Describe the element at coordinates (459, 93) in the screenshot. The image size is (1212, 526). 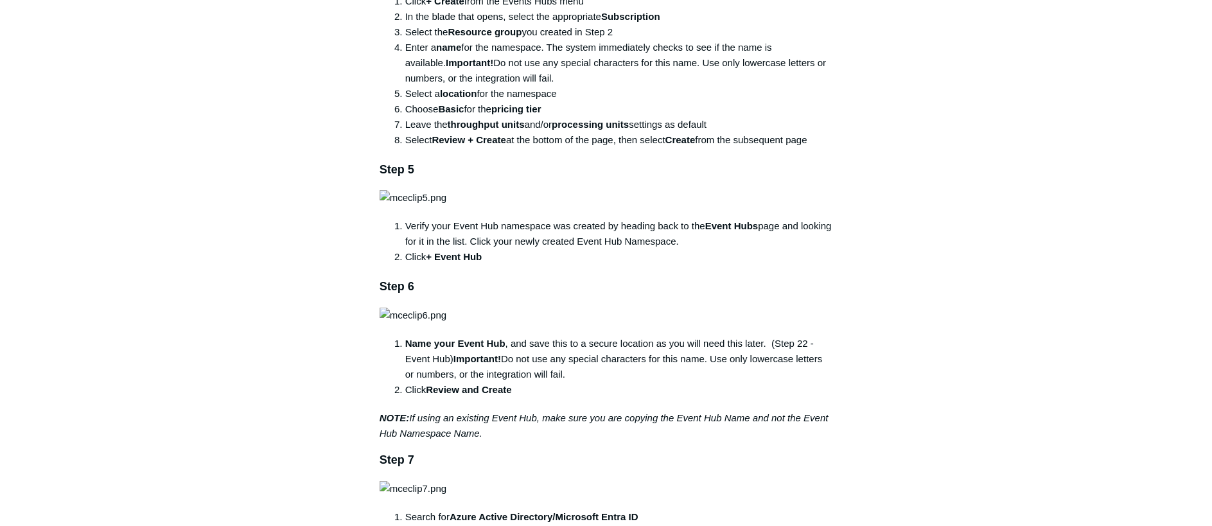
I see `strong: location` at that location.